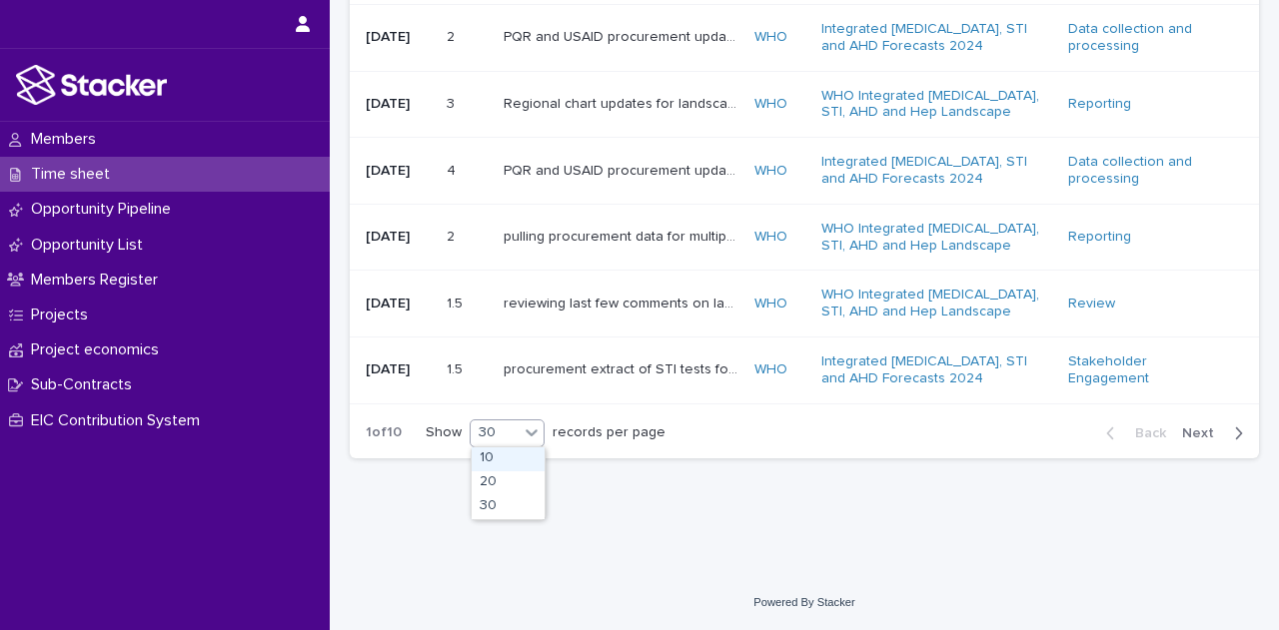  Describe the element at coordinates (98, 280) in the screenshot. I see `p: Members Register` at that location.